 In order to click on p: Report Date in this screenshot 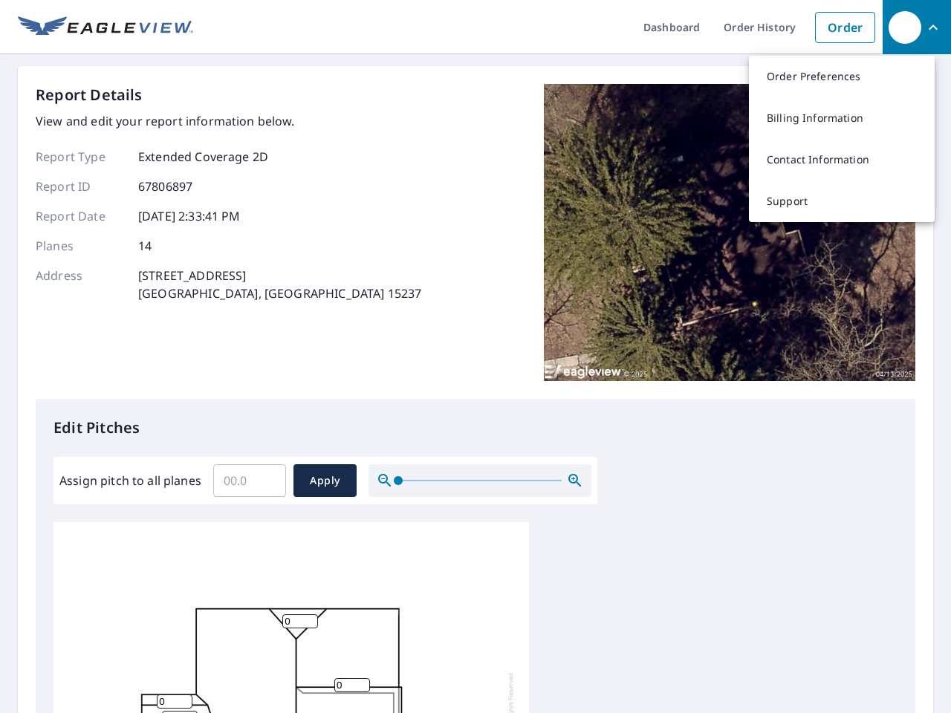, I will do `click(80, 216)`.